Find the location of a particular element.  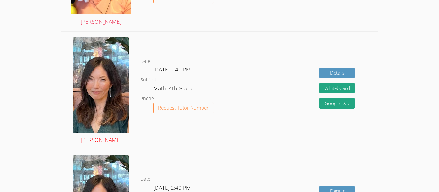

button: Whiteboard is located at coordinates (337, 88).